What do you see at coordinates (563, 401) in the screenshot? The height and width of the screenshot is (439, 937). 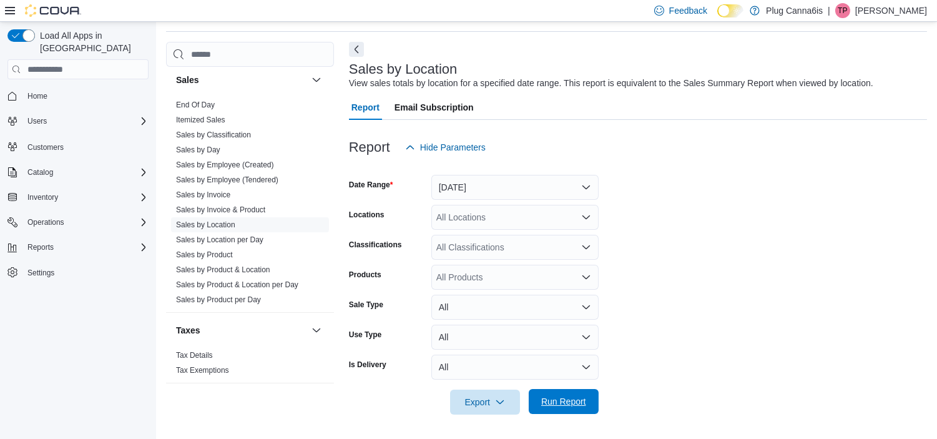 I see `span: Run Report` at bounding box center [563, 401].